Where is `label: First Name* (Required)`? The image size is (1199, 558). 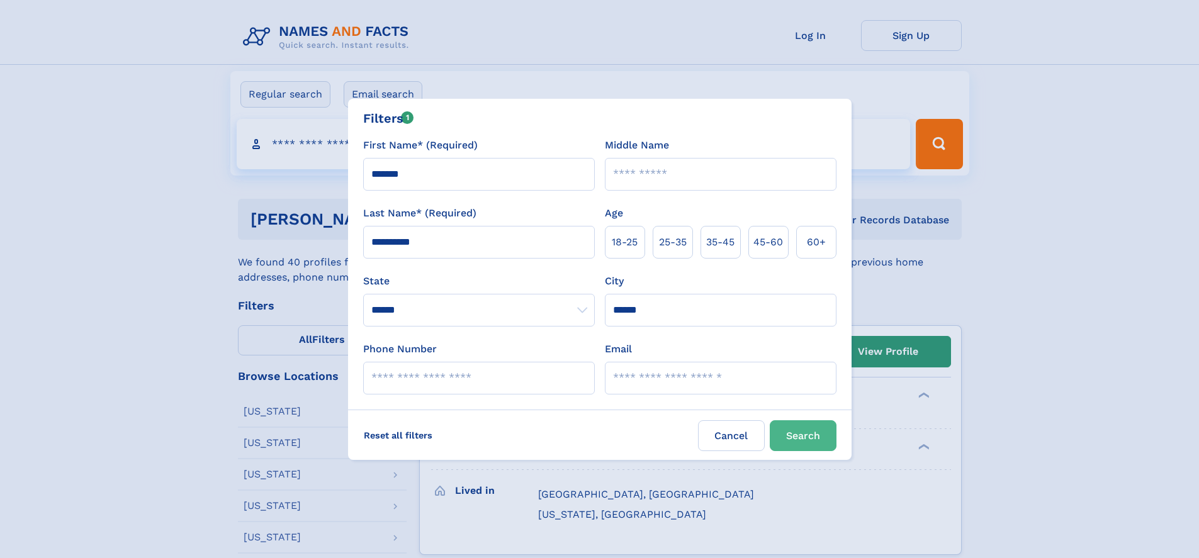
label: First Name* (Required) is located at coordinates (420, 145).